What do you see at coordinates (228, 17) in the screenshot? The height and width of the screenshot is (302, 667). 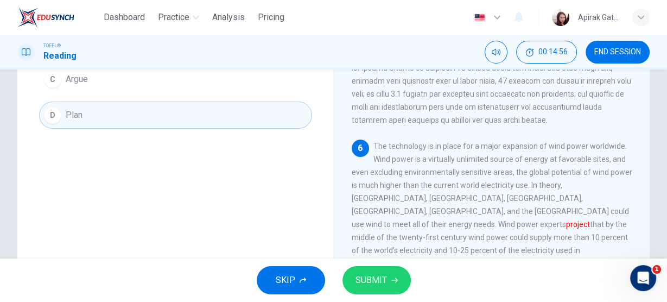 I see `a: Analysis` at bounding box center [228, 17].